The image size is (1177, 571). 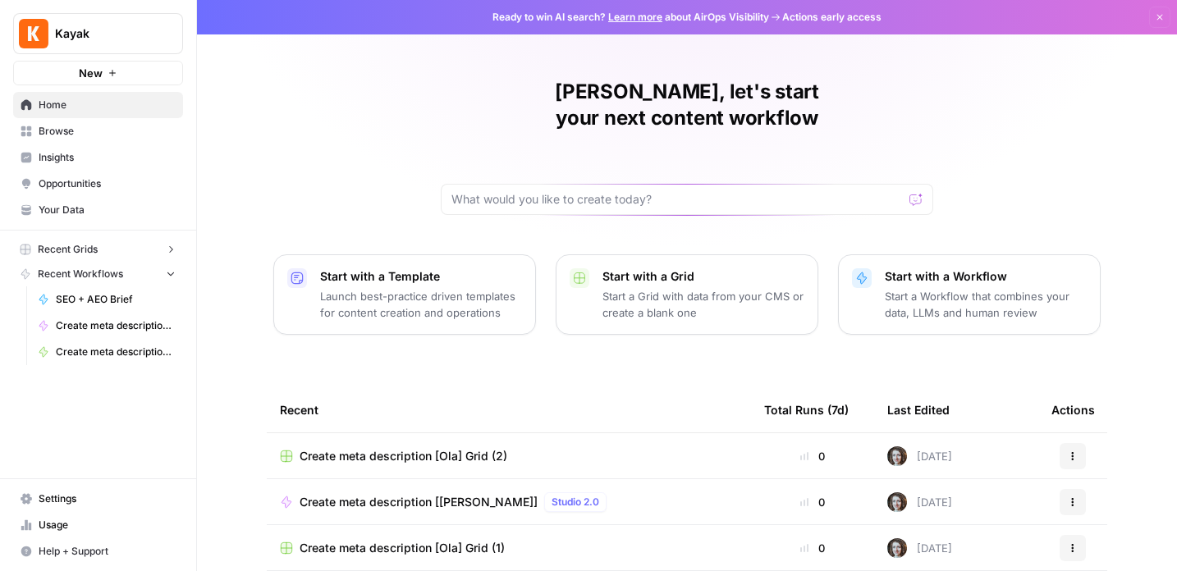 I want to click on a: Usage, so click(x=98, y=525).